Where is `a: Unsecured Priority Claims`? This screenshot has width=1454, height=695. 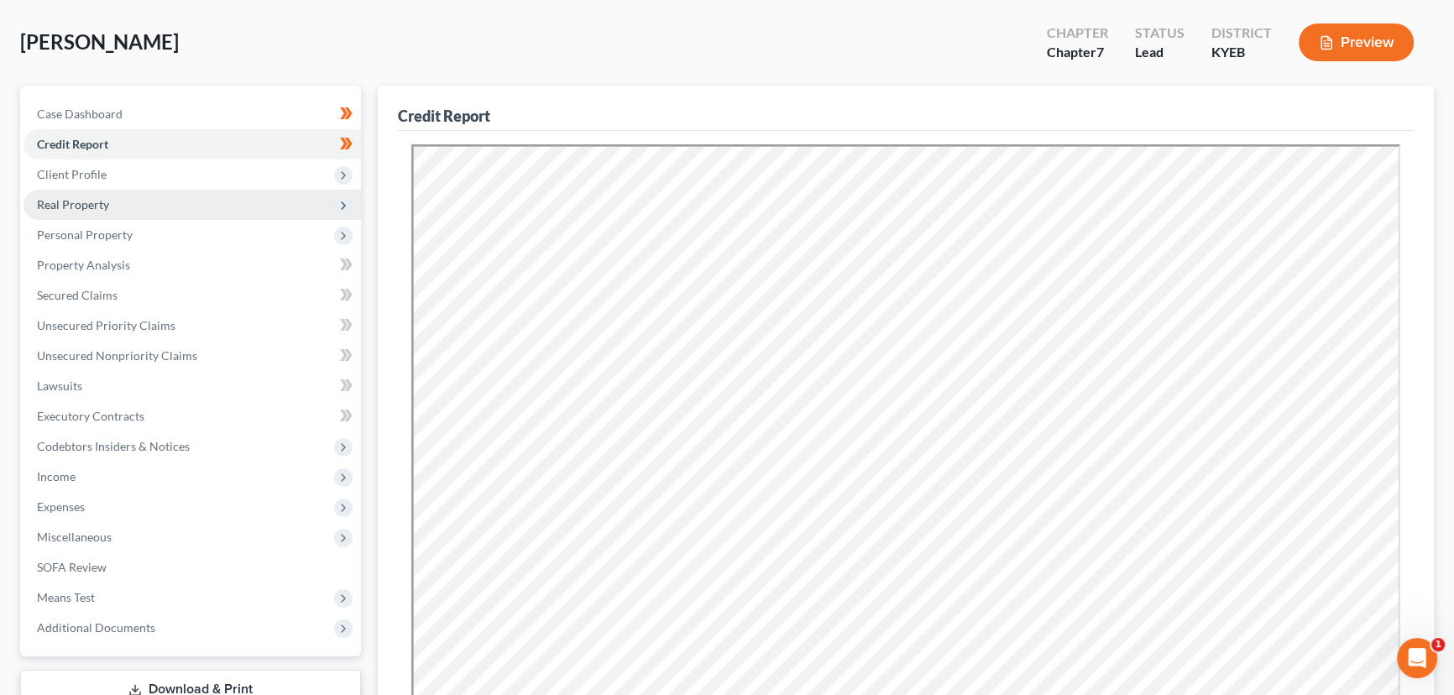 a: Unsecured Priority Claims is located at coordinates (192, 326).